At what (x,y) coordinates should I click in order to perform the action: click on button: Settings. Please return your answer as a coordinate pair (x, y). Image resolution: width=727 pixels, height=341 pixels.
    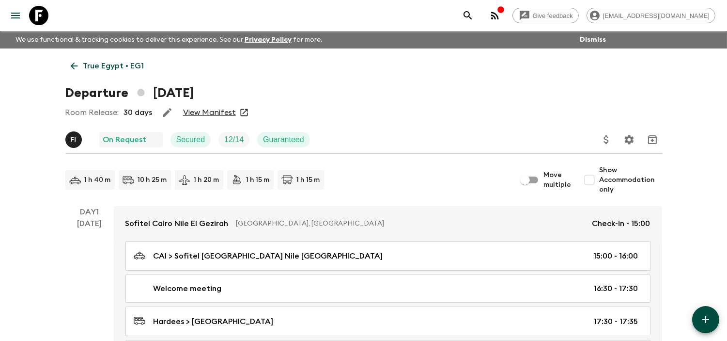
    Looking at the image, I should click on (629, 140).